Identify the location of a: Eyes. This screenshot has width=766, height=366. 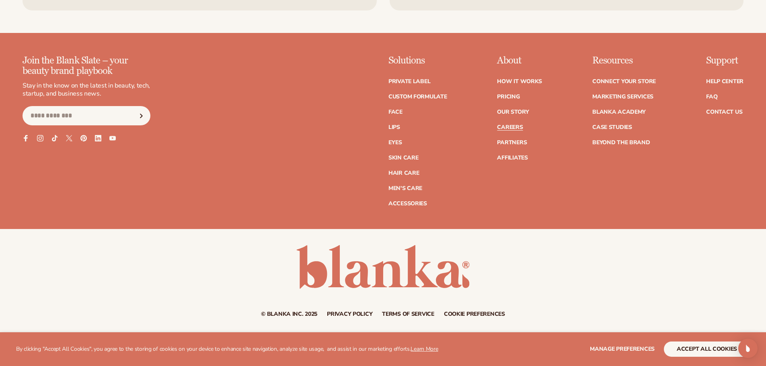
(395, 143).